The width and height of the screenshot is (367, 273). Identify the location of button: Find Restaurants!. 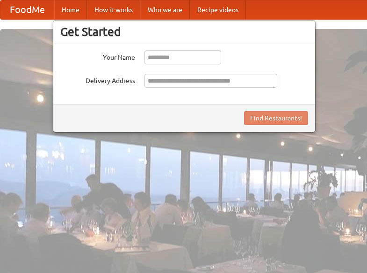
(276, 118).